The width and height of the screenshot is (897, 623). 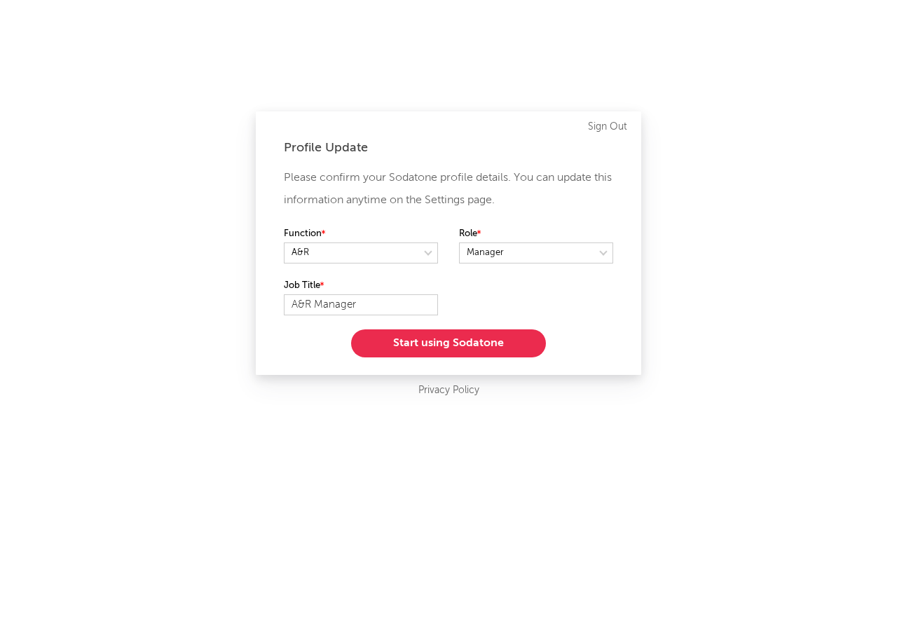 What do you see at coordinates (607, 127) in the screenshot?
I see `a: Sign Out` at bounding box center [607, 127].